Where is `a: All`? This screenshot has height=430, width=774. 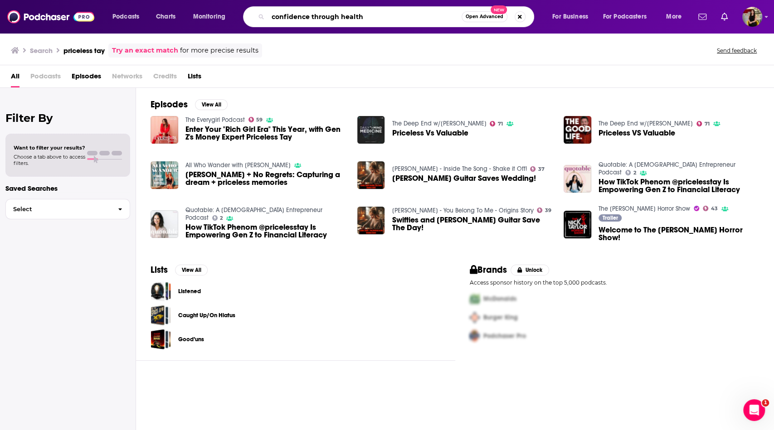
a: All is located at coordinates (15, 78).